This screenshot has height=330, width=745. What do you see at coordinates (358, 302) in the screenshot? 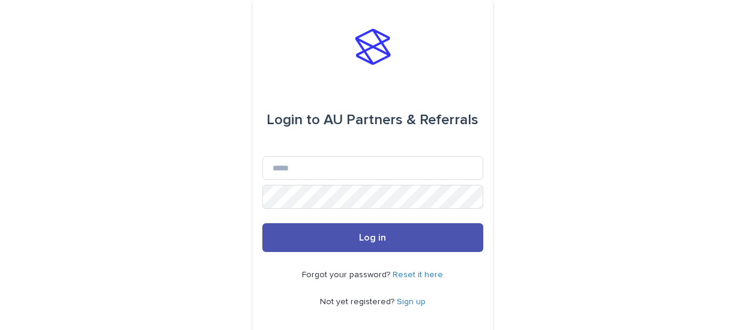
I see `span: Not yet registered?` at bounding box center [358, 302].